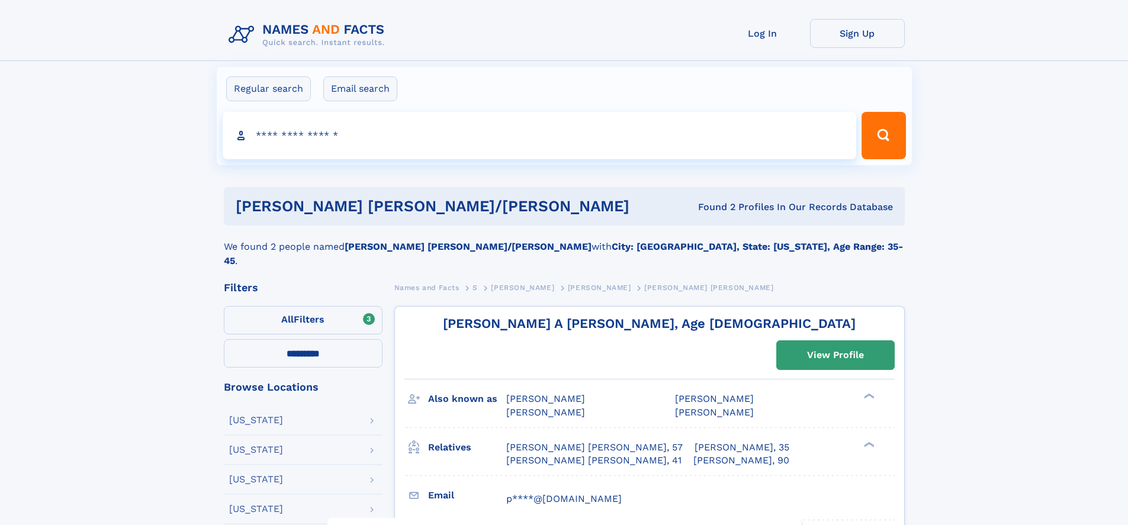 The height and width of the screenshot is (525, 1128). What do you see at coordinates (564, 247) in the screenshot?
I see `div: We found 2 people named with .` at bounding box center [564, 247].